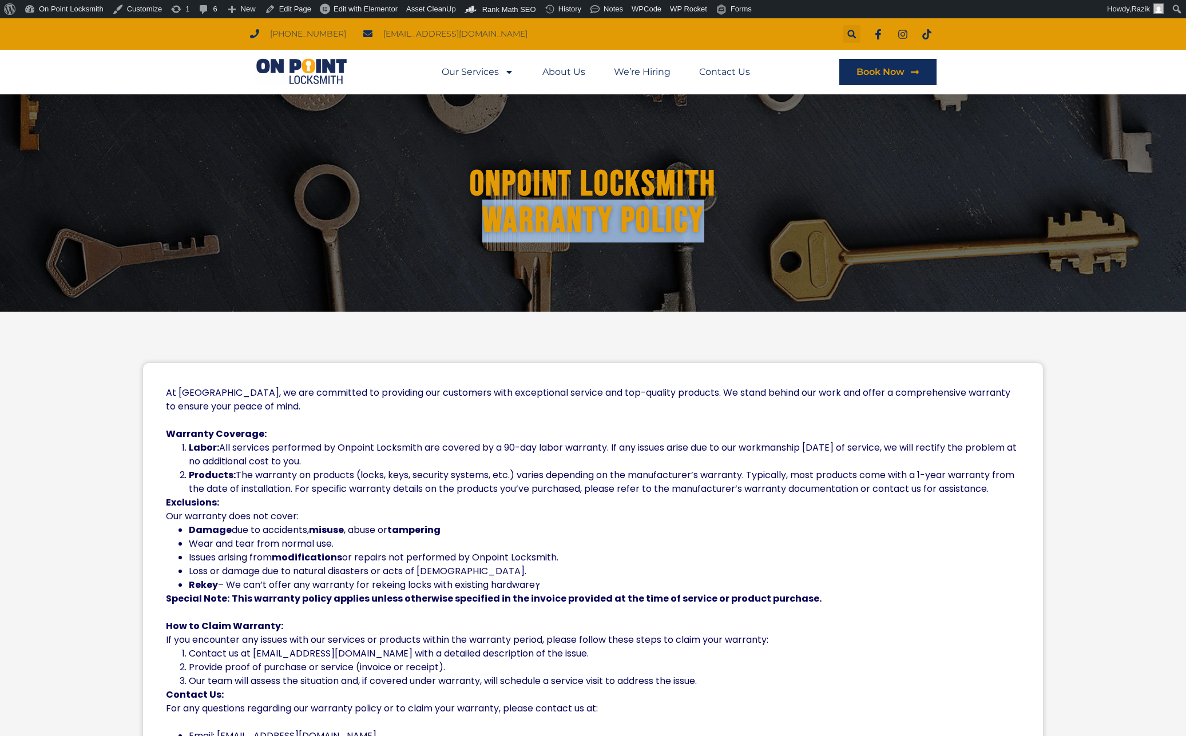  What do you see at coordinates (216, 434) in the screenshot?
I see `strong: Warranty Coverage:` at bounding box center [216, 434].